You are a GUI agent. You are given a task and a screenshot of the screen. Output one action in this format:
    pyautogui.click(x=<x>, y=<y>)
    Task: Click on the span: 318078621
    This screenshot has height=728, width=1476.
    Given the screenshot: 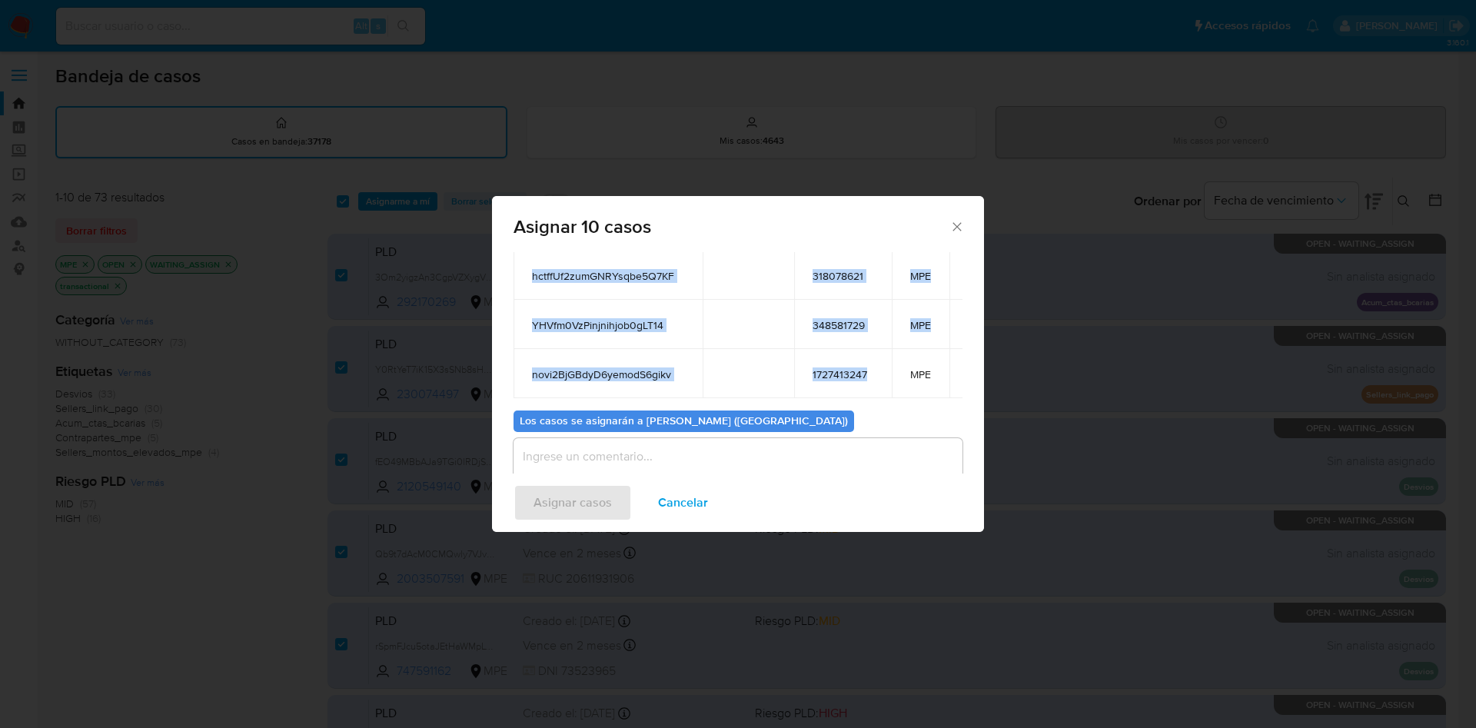 What is the action you would take?
    pyautogui.click(x=843, y=276)
    